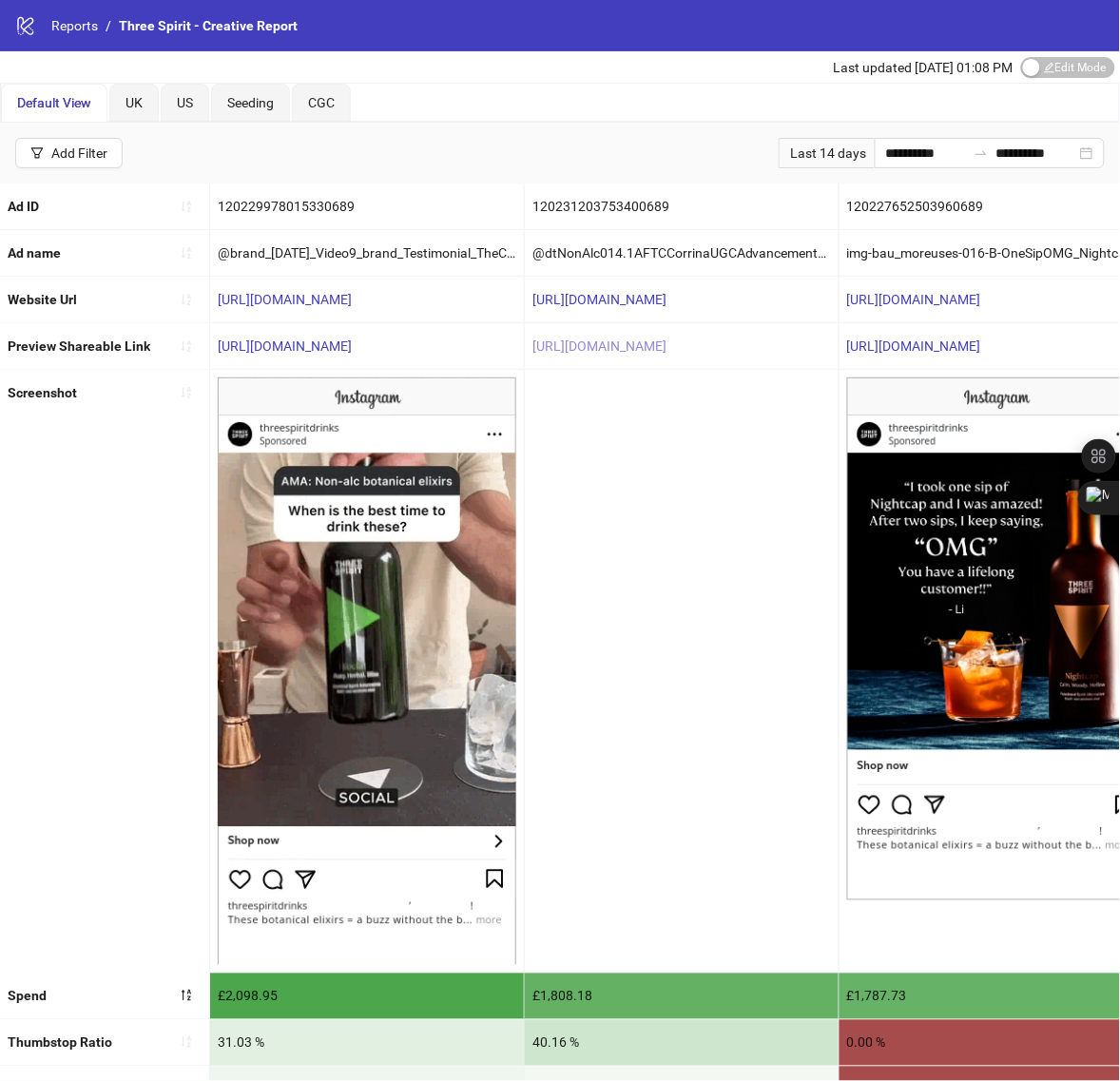 This screenshot has width=1120, height=1081. Describe the element at coordinates (981, 153) in the screenshot. I see `span: to` at that location.